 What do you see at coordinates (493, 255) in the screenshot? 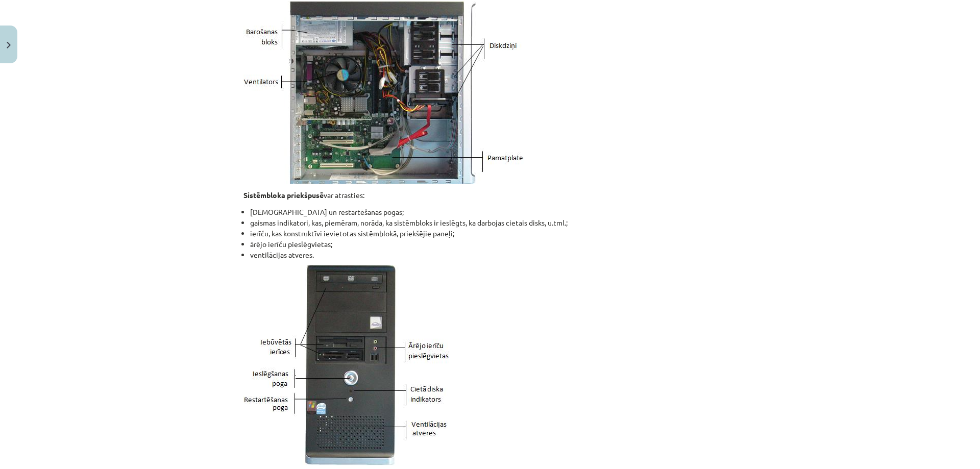
I see `li: ventilācijas atveres.` at bounding box center [493, 255].